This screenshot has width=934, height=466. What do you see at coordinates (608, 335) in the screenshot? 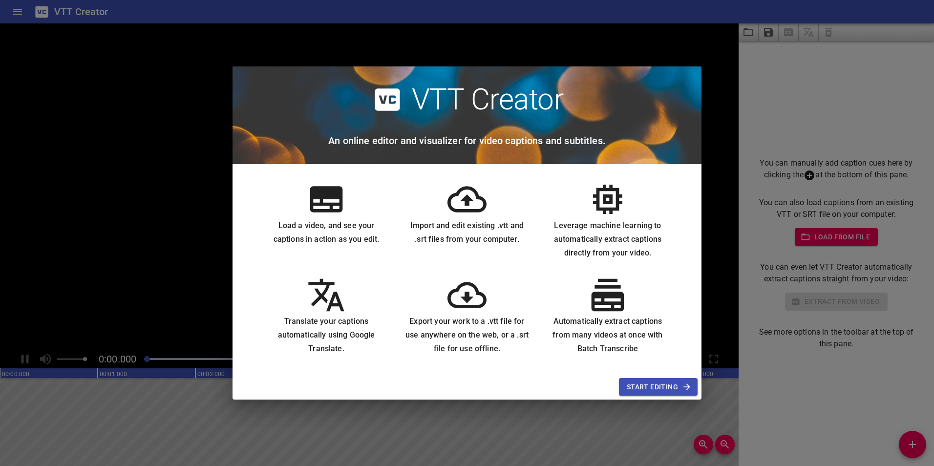
I see `h6: Automatically extract captions from many videos at once with Batch Transcribe` at bounding box center [608, 335].